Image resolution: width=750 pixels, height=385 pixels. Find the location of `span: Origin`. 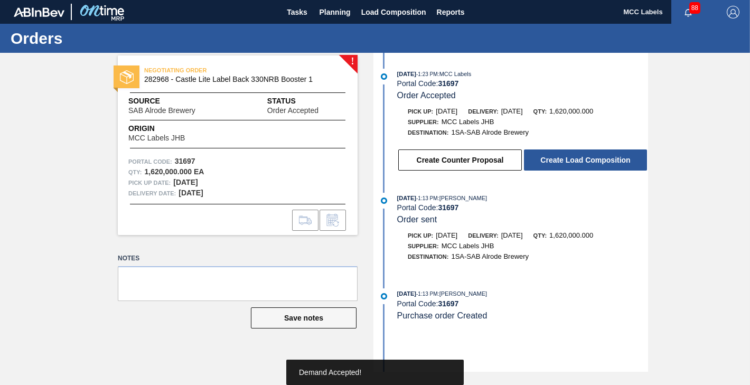

span: Origin is located at coordinates (169, 128).